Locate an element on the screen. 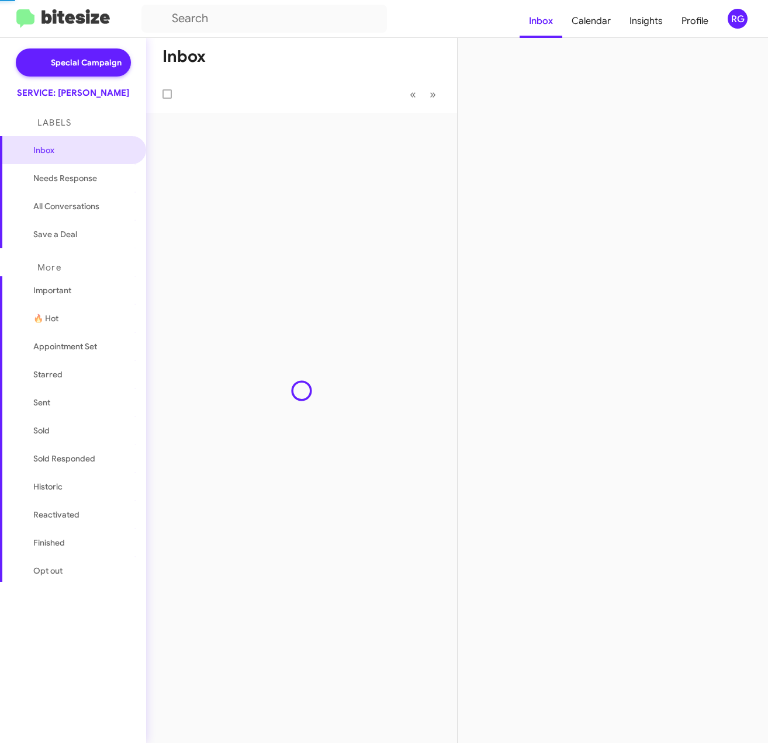 The height and width of the screenshot is (743, 768). div: RG is located at coordinates (737, 19).